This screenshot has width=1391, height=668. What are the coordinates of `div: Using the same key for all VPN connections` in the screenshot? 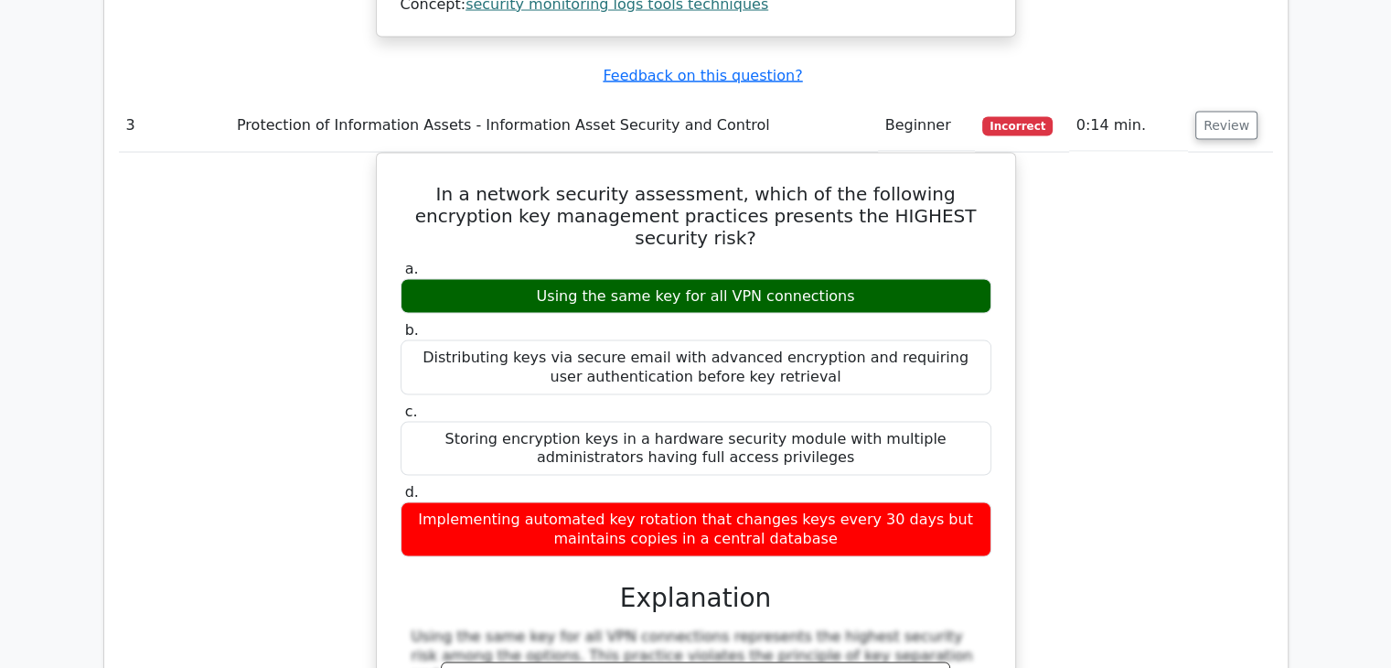 It's located at (696, 296).